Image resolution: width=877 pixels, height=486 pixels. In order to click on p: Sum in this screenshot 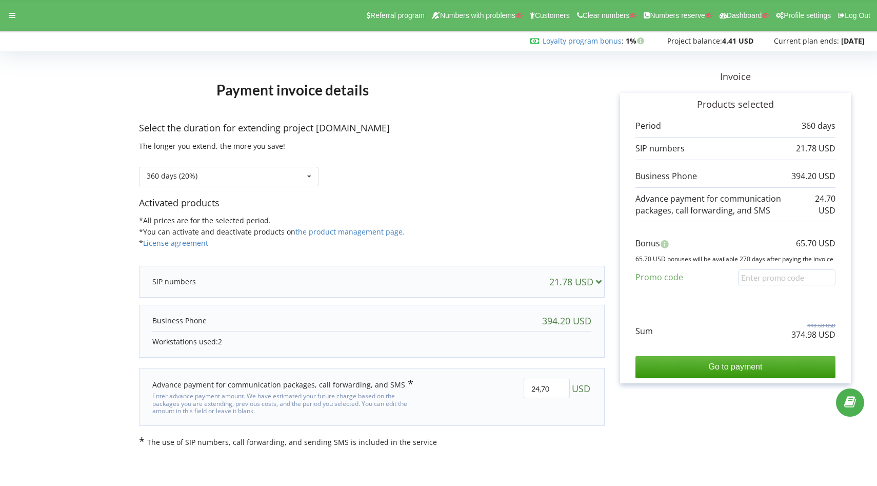, I will do `click(644, 331)`.